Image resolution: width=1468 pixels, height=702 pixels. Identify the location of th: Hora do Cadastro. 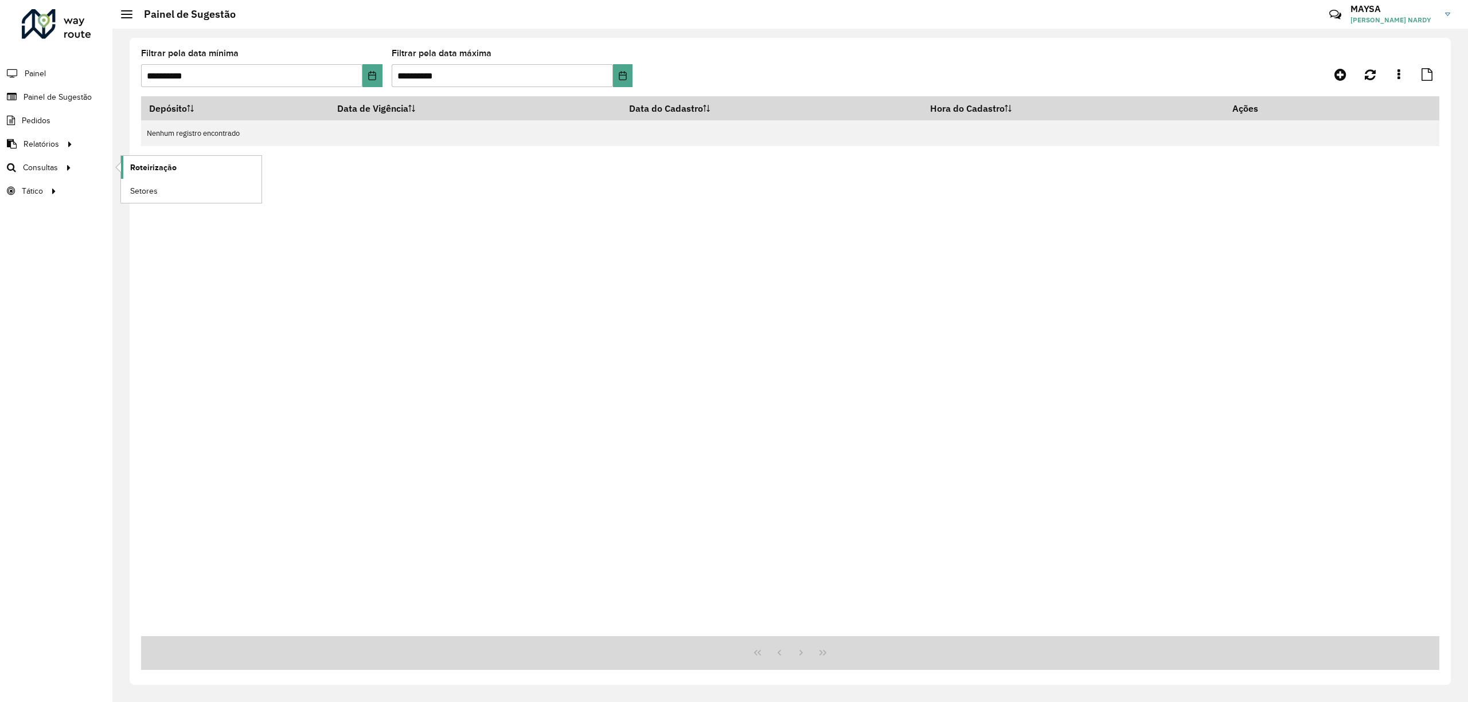
(1073, 108).